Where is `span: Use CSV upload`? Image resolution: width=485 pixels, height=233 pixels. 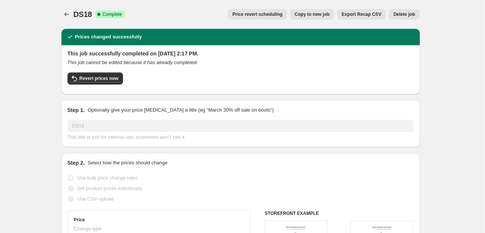
span: Use CSV upload is located at coordinates (95, 199).